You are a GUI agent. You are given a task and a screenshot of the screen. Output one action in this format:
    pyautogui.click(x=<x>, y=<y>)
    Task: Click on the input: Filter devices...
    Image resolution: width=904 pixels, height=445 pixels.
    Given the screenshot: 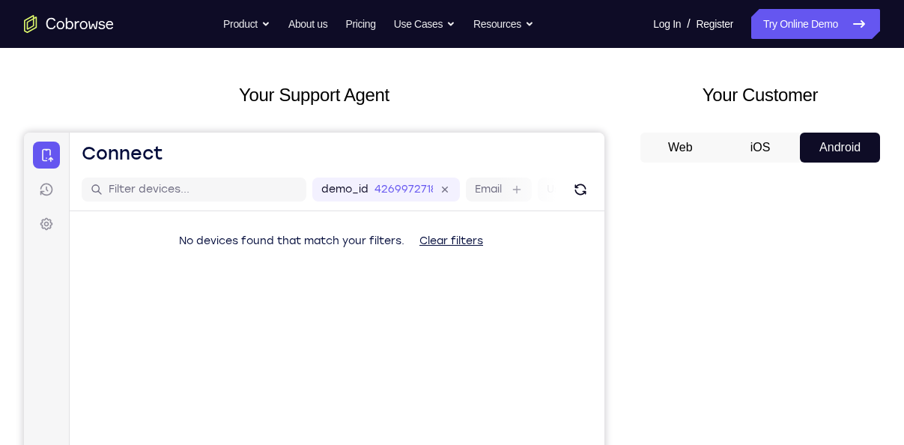 What is the action you would take?
    pyautogui.click(x=179, y=57)
    